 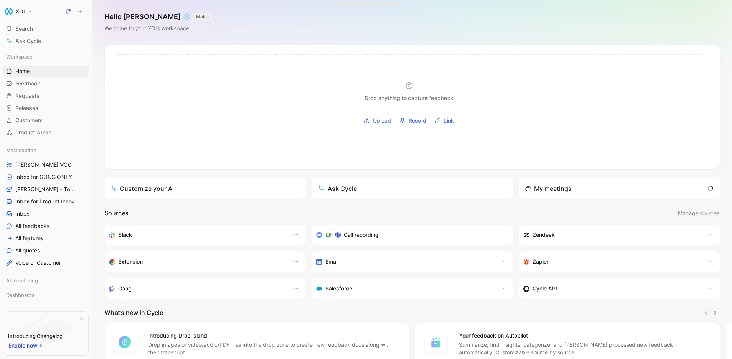 What do you see at coordinates (585, 335) in the screenshot?
I see `h4: Your feedback on Autopilot` at bounding box center [585, 335].